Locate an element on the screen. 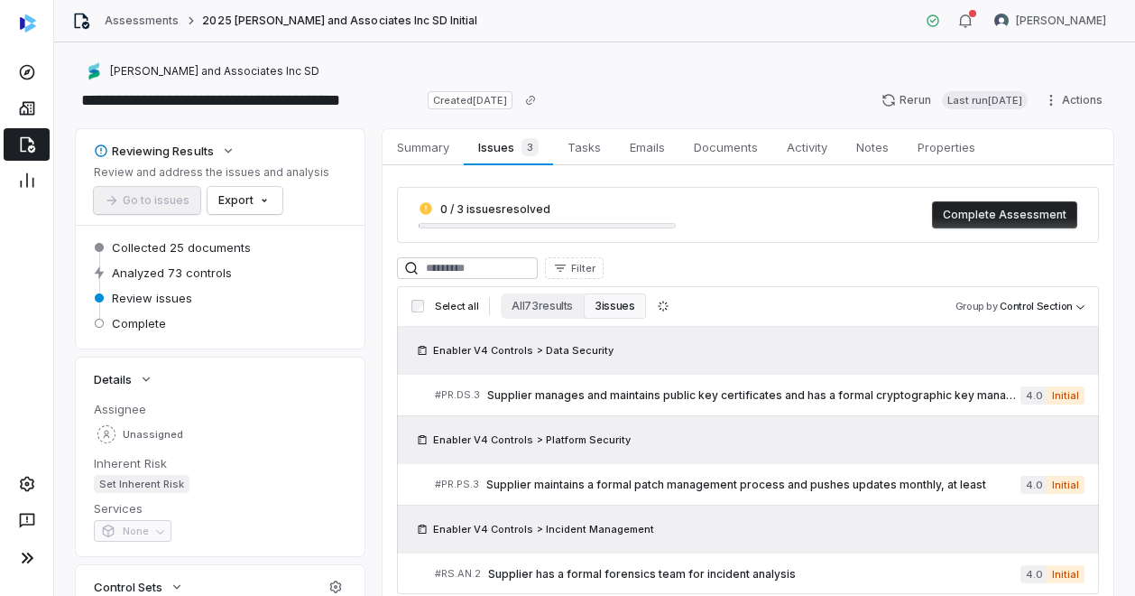  span: Unassigned is located at coordinates (153, 434).